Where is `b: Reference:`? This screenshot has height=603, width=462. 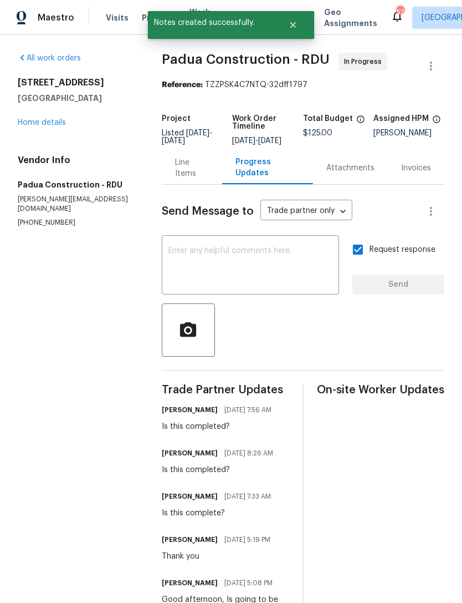 b: Reference: is located at coordinates (182, 85).